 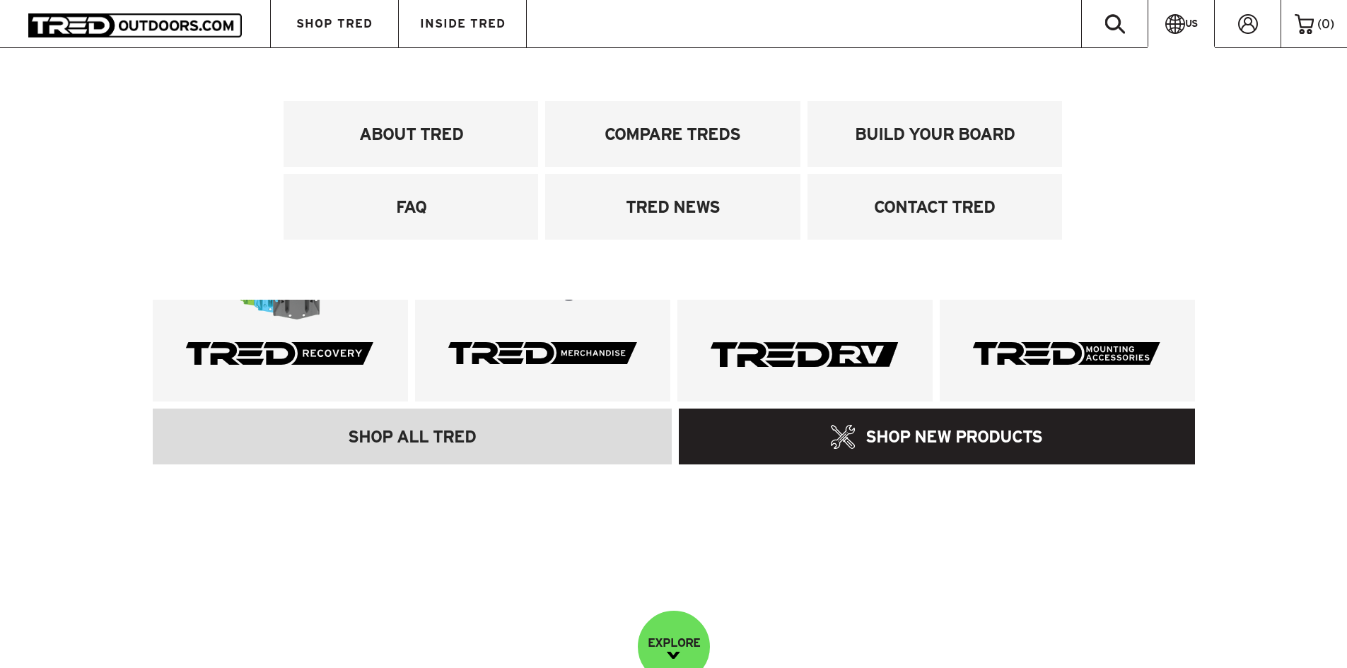 What do you see at coordinates (412, 436) in the screenshot?
I see `a: SHOP ALL TRED` at bounding box center [412, 436].